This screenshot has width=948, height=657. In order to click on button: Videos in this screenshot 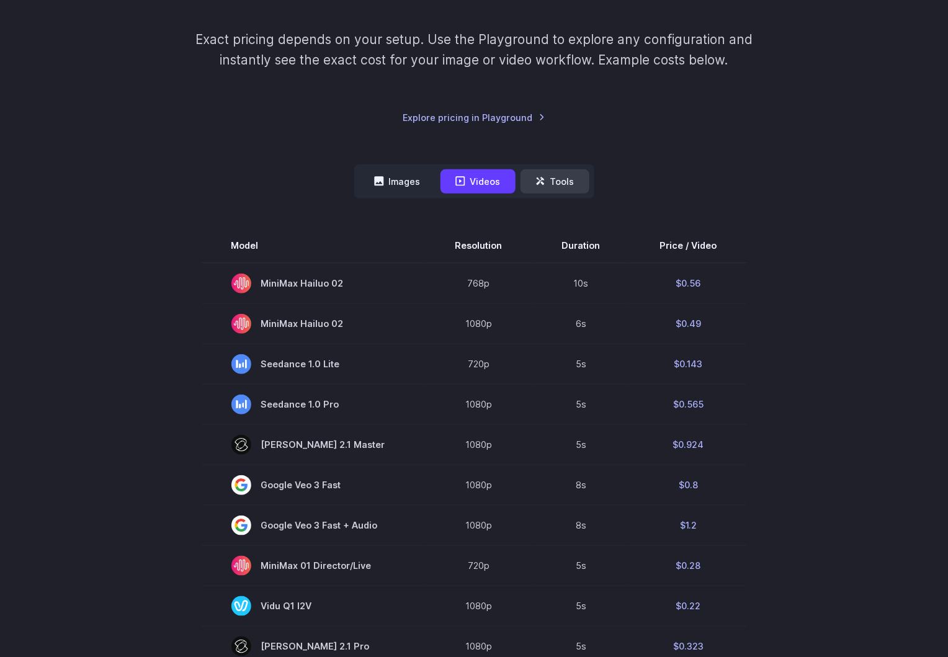, I will do `click(478, 181)`.